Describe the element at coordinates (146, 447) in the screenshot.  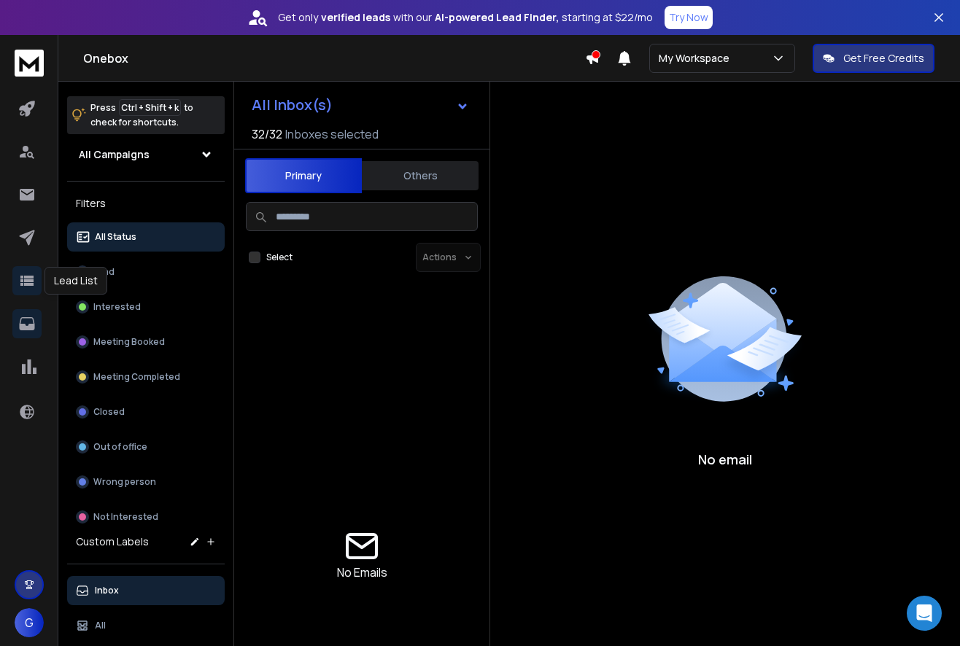
I see `button: Out of office` at that location.